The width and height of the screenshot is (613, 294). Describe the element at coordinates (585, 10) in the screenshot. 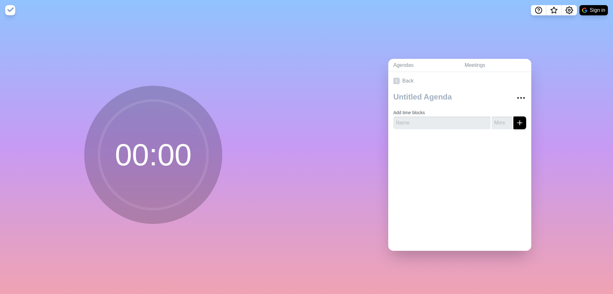

I see `img: google logo` at that location.